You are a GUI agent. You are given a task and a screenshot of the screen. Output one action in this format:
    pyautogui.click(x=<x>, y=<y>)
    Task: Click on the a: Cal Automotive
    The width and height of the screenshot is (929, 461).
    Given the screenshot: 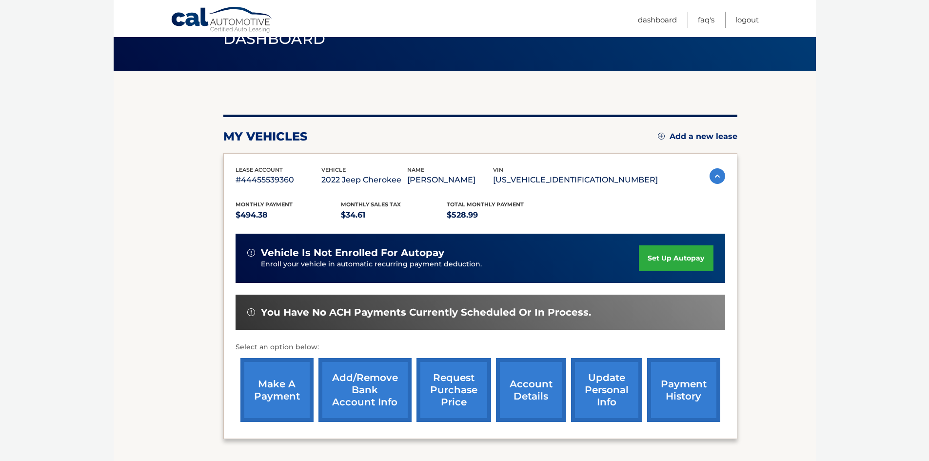 What is the action you would take?
    pyautogui.click(x=222, y=20)
    